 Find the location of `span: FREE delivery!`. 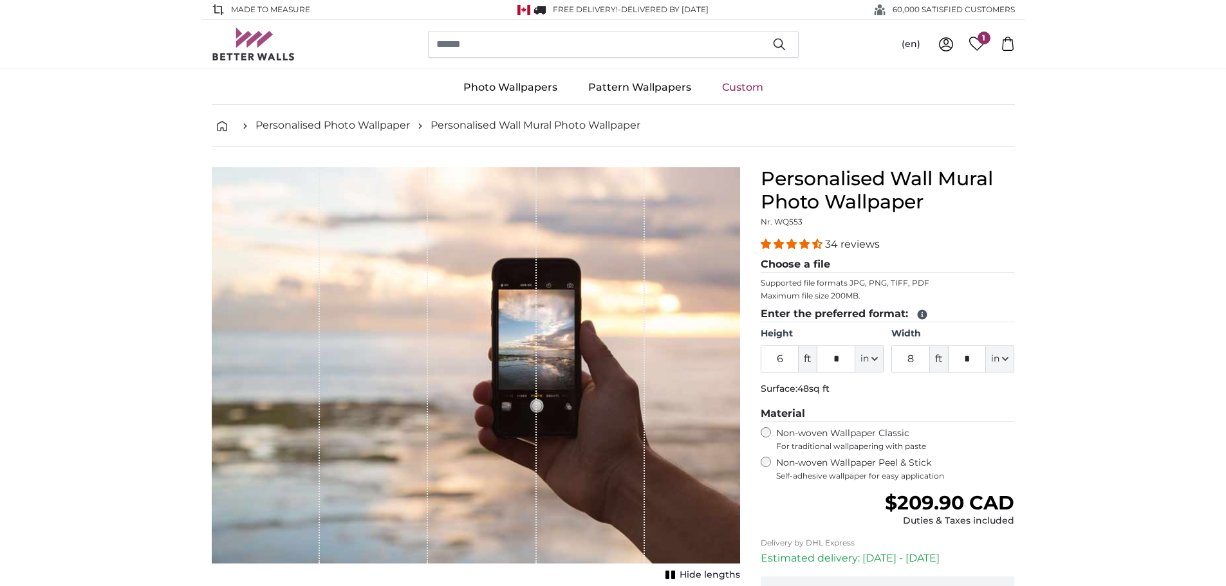

span: FREE delivery! is located at coordinates (585, 9).